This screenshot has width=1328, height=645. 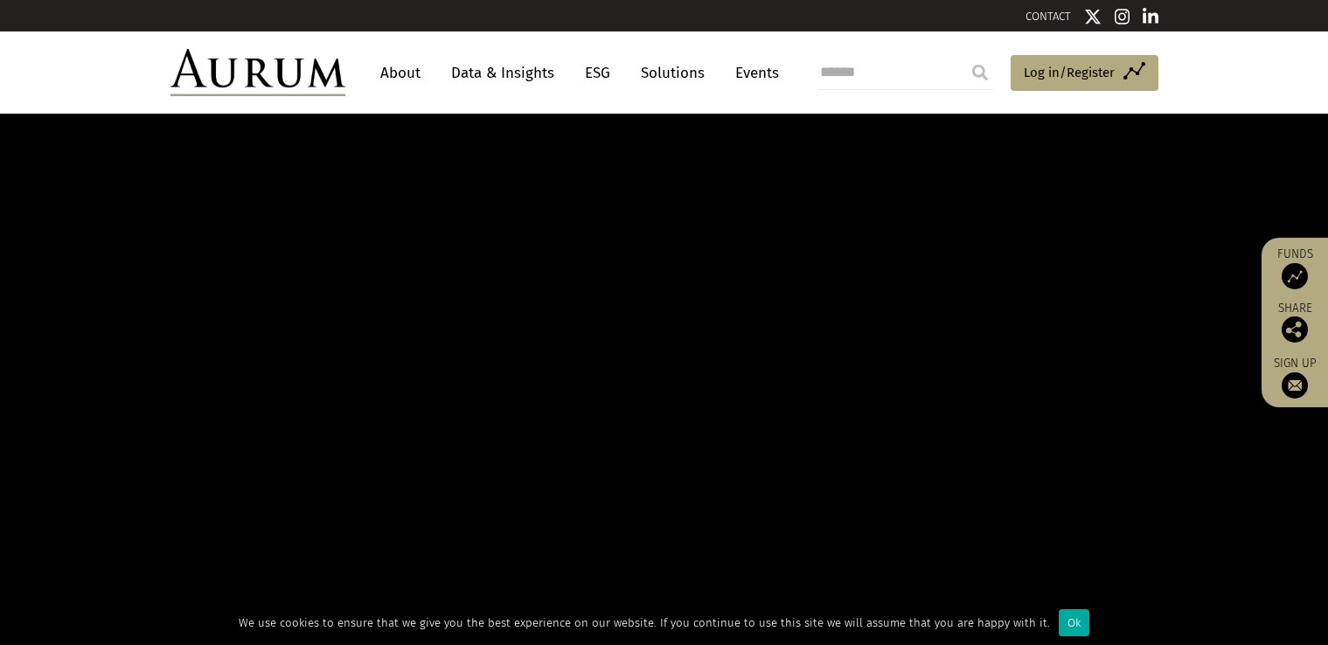 I want to click on a: Funds, so click(x=1295, y=268).